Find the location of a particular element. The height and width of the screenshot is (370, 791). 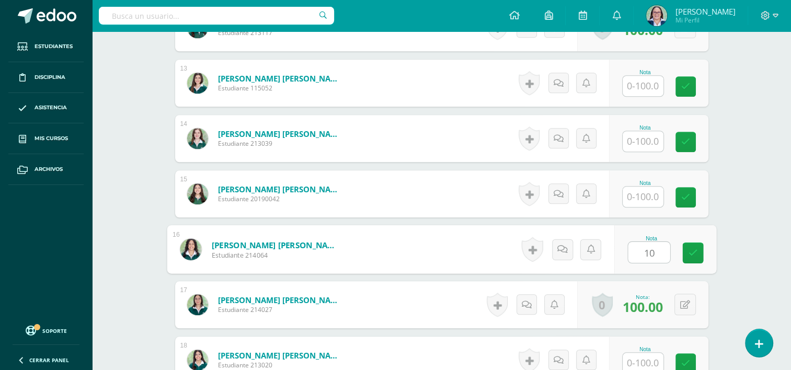

a: Estudiantes is located at coordinates (46, 47).